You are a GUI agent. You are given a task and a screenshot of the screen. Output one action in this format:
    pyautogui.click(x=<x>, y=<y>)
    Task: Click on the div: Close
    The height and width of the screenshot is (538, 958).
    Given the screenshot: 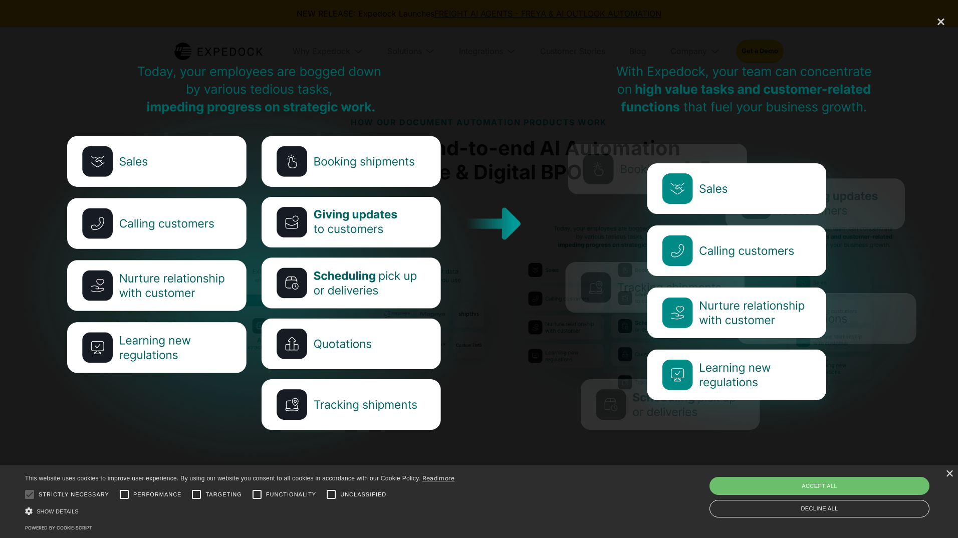 What is the action you would take?
    pyautogui.click(x=949, y=474)
    